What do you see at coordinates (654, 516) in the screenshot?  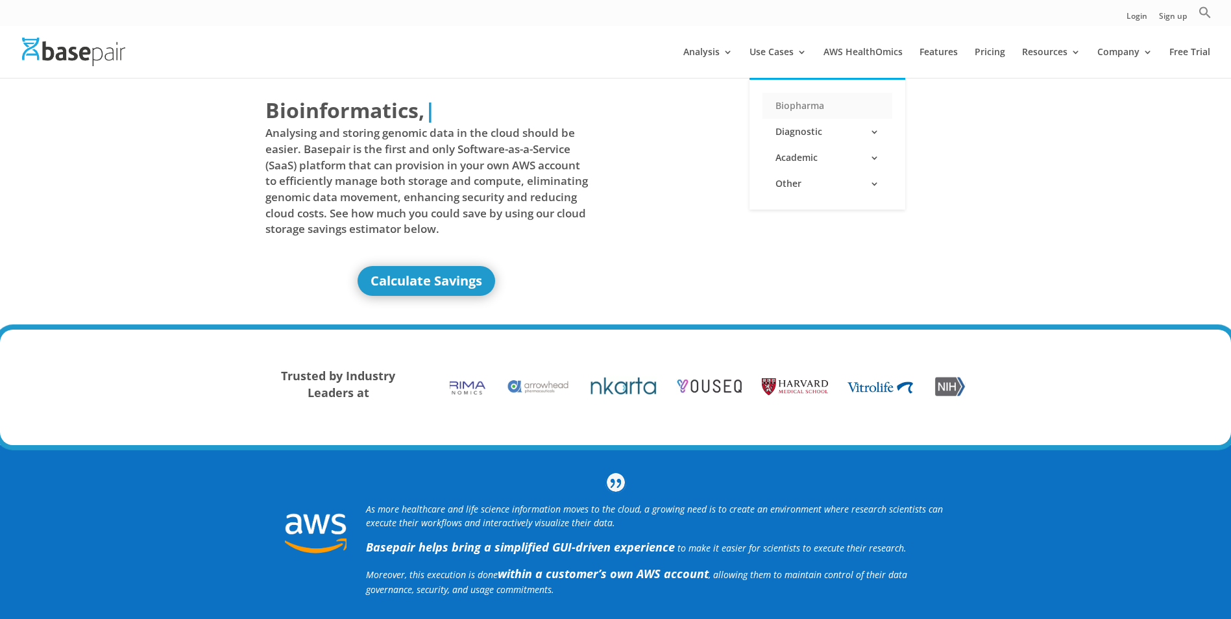 I see `i: As more healthcare and life science information moves to the cloud, a growing need is to create a...` at bounding box center [654, 516].